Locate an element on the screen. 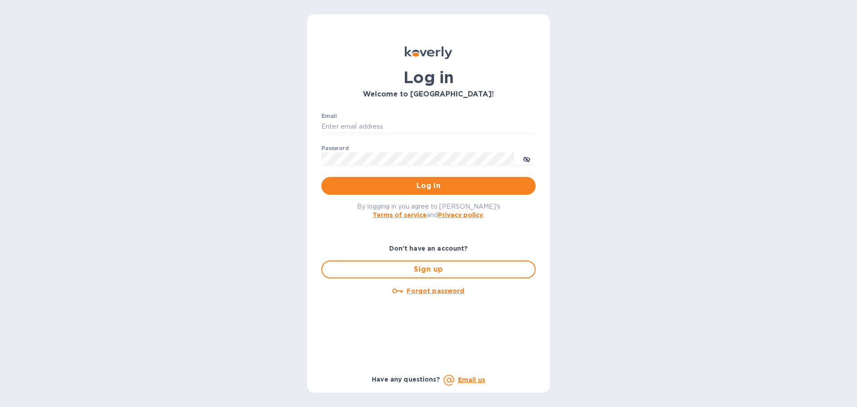 The image size is (857, 407). label: Email is located at coordinates (329, 116).